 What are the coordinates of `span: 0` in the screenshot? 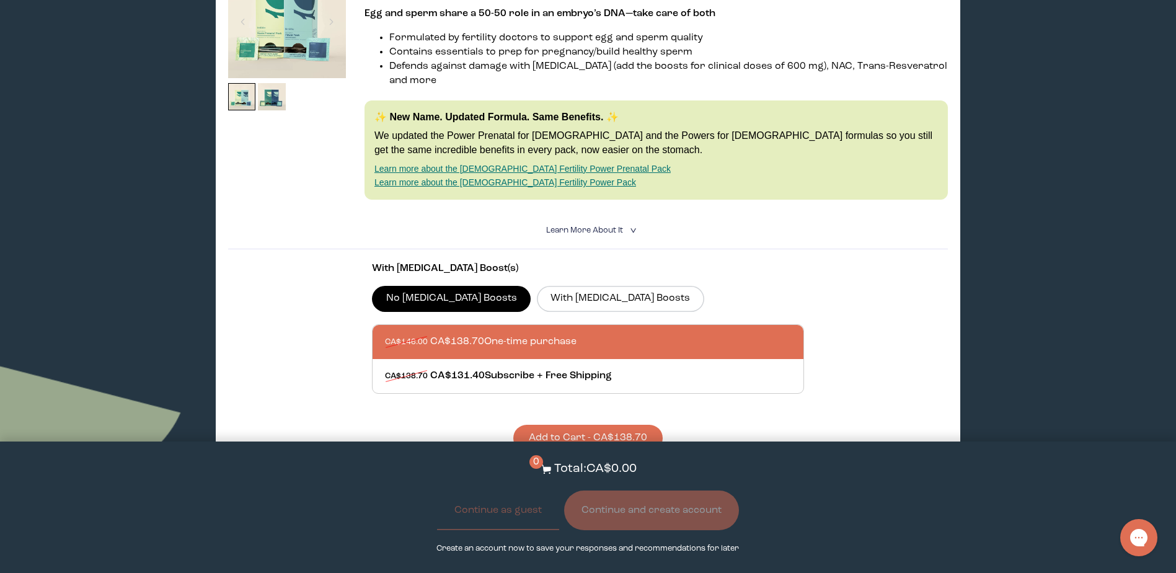 It's located at (536, 462).